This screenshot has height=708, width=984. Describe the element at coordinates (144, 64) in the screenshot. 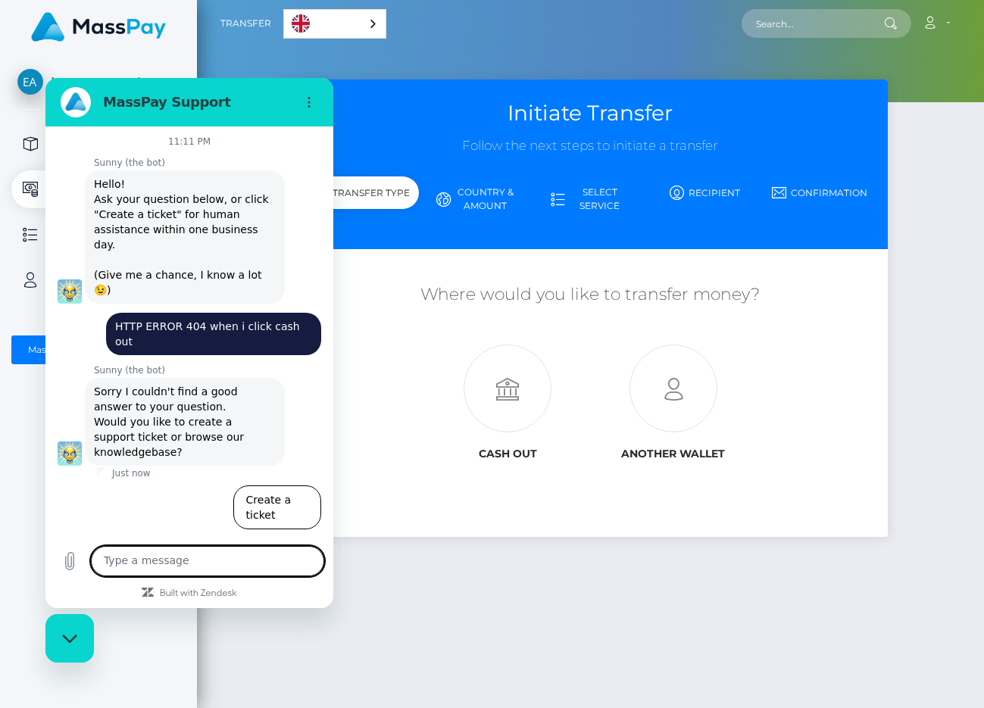

I see `p: 11:11 PM` at that location.